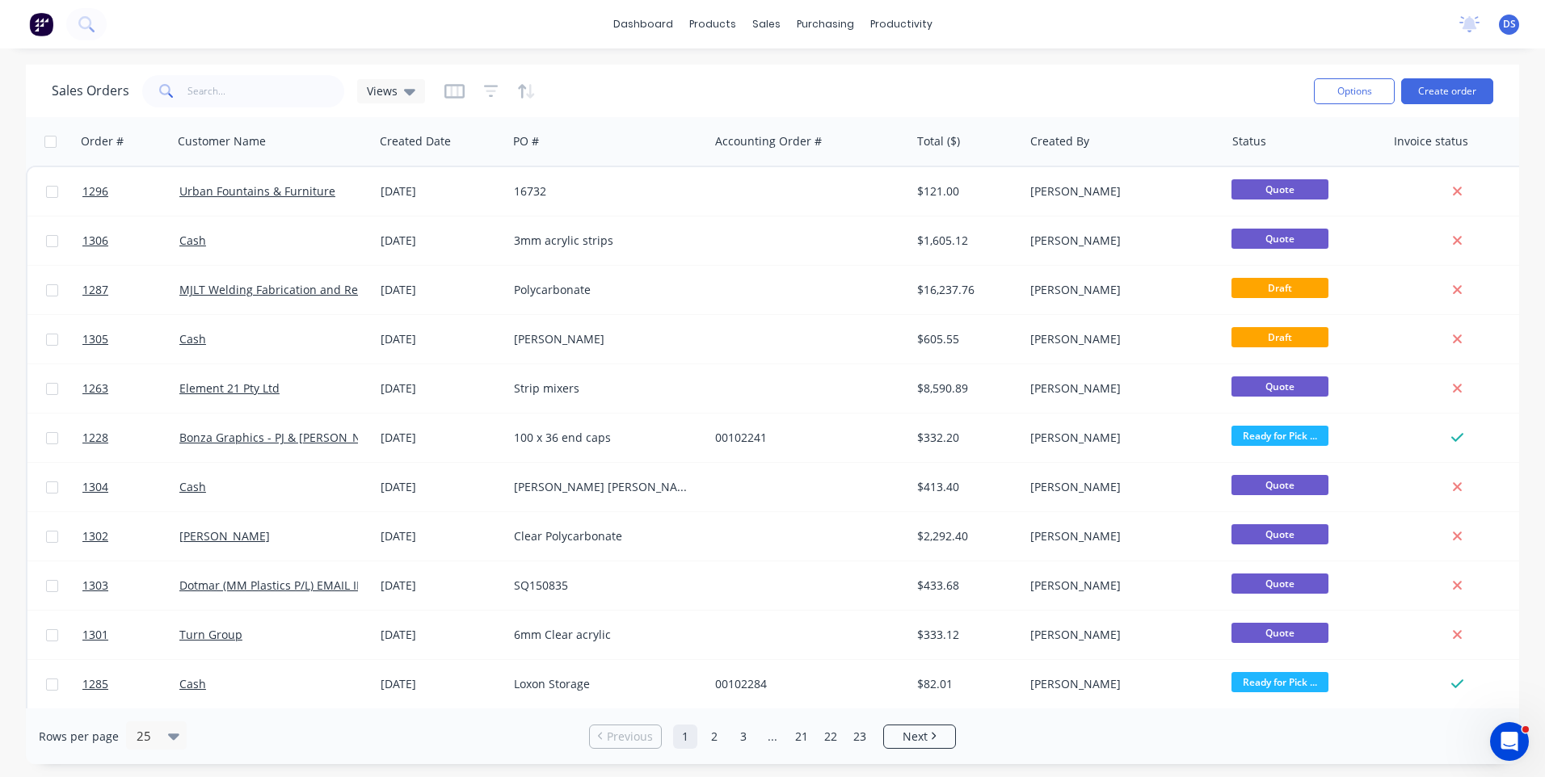 Image resolution: width=1545 pixels, height=777 pixels. What do you see at coordinates (131, 586) in the screenshot?
I see `a: 1303` at bounding box center [131, 586].